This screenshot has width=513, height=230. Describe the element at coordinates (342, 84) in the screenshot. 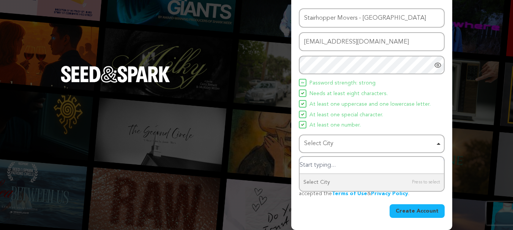

I see `span: Password strength: strong` at that location.